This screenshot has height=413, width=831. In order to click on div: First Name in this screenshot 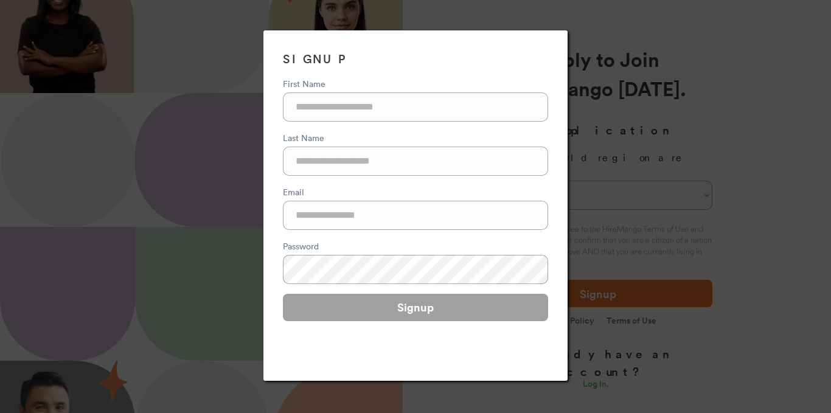, I will do `click(415, 83)`.